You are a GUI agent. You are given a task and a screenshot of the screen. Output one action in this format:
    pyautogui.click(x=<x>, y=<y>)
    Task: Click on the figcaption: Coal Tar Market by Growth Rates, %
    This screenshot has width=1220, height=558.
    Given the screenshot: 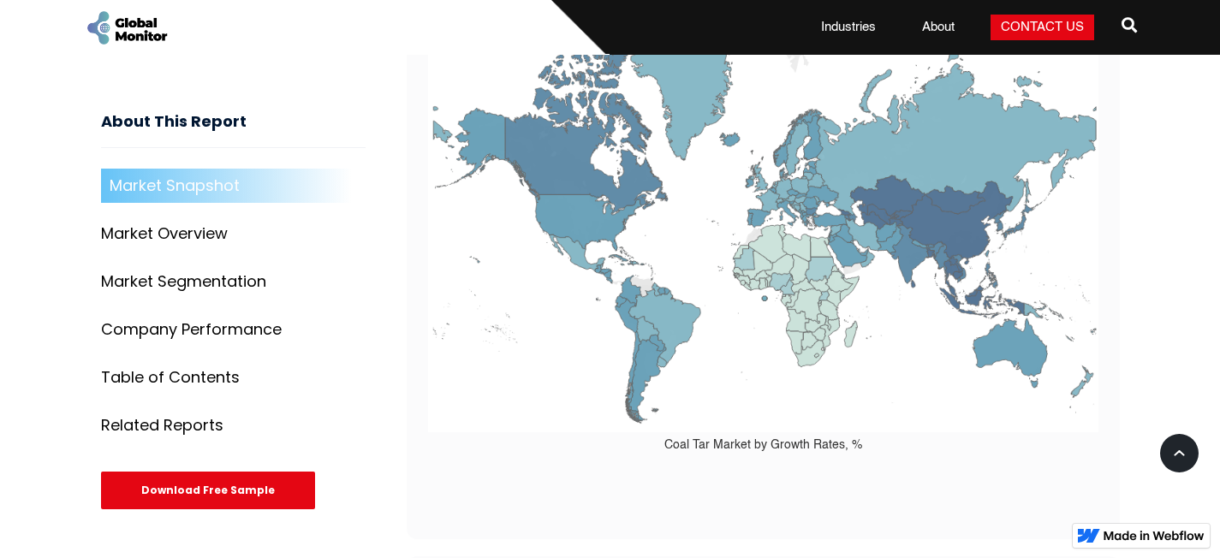 What is the action you would take?
    pyautogui.click(x=763, y=445)
    